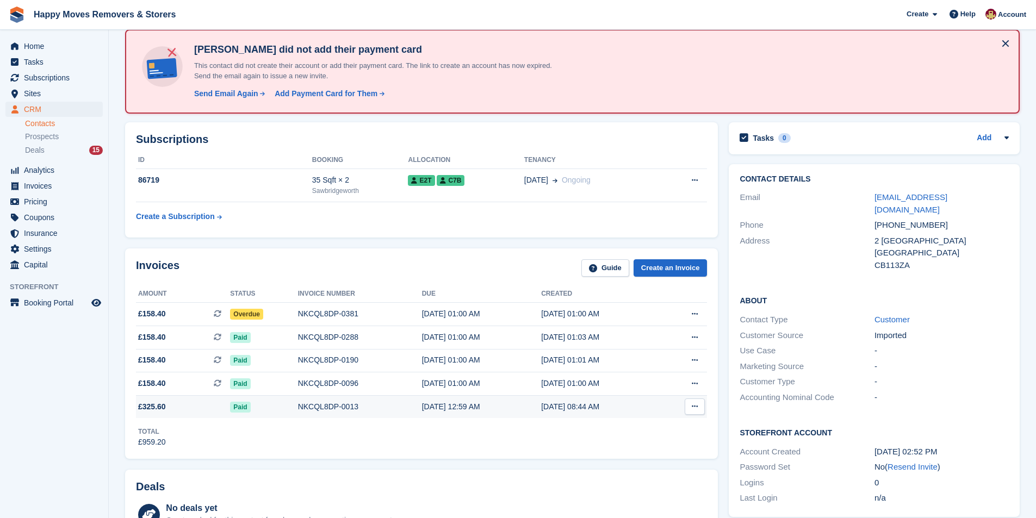 This screenshot has width=1036, height=518. Describe the element at coordinates (465, 160) in the screenshot. I see `th: Allocation` at that location.